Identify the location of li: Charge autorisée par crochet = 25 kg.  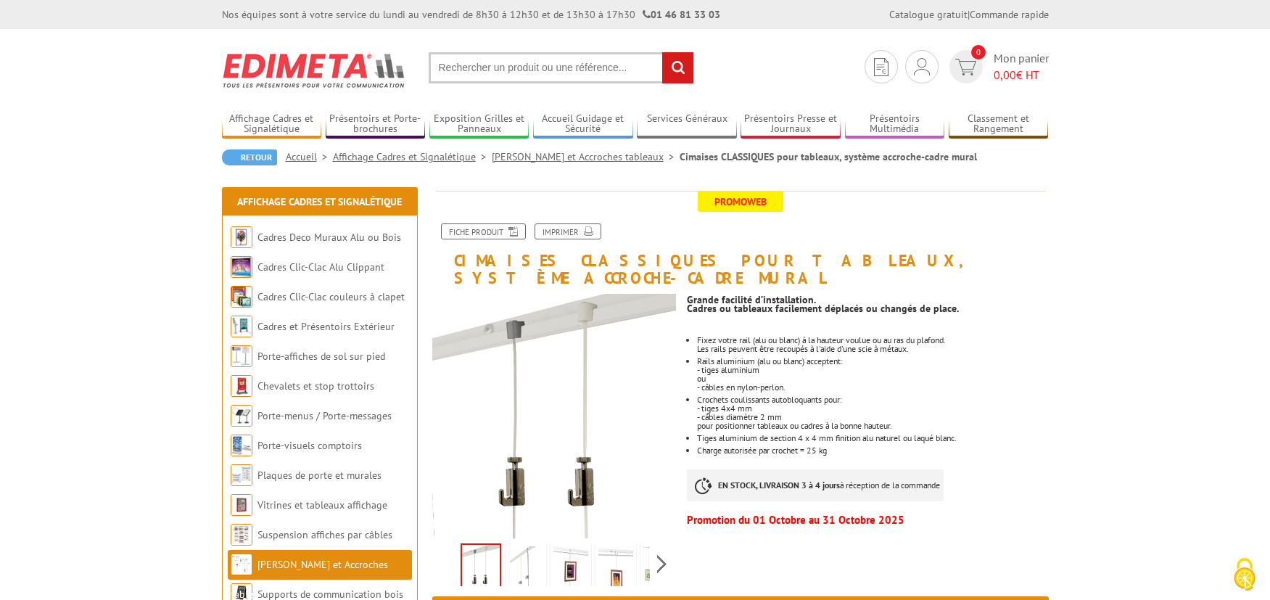
(873, 451).